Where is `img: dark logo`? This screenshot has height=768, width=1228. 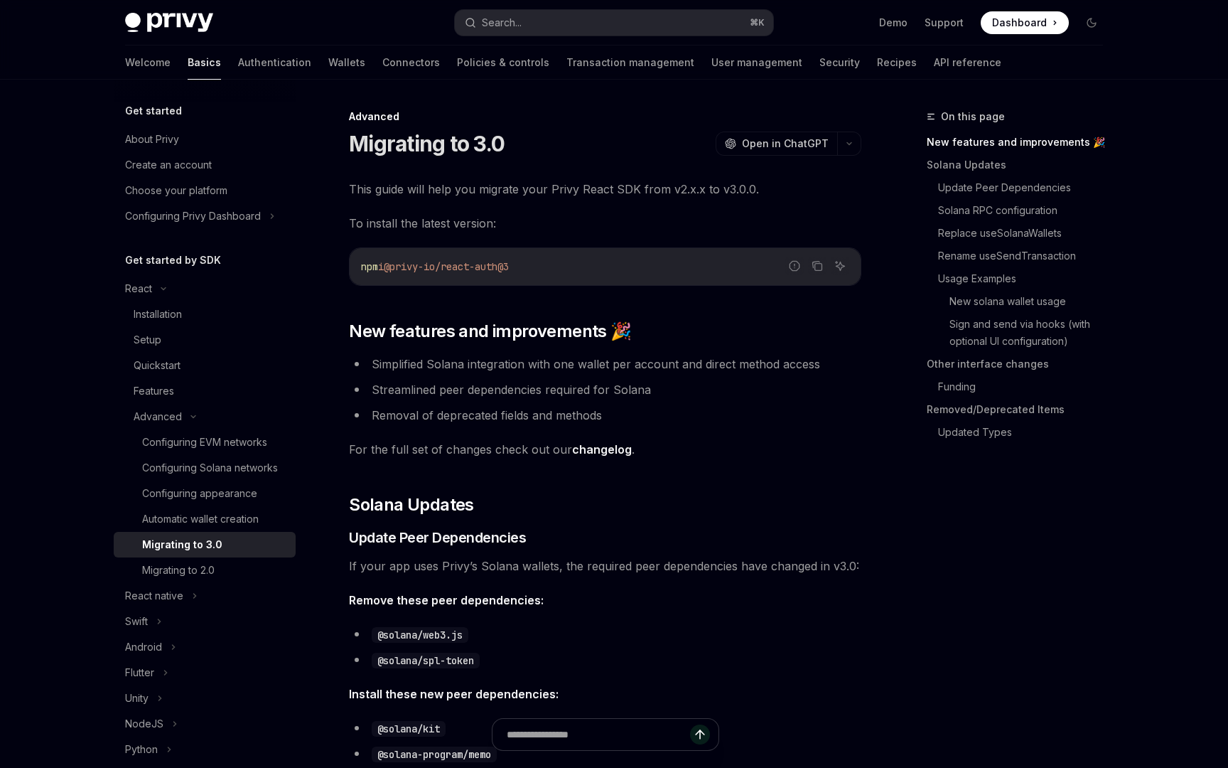 img: dark logo is located at coordinates (169, 23).